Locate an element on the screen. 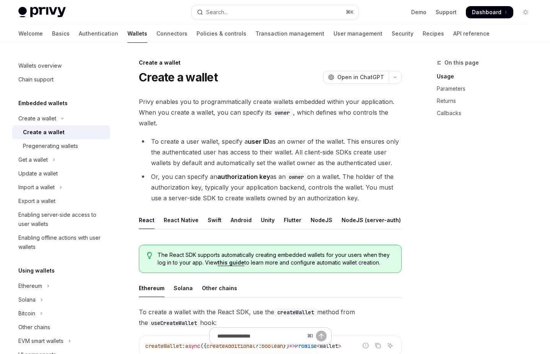 This screenshot has height=354, width=550. div: Export a wallet is located at coordinates (37, 201).